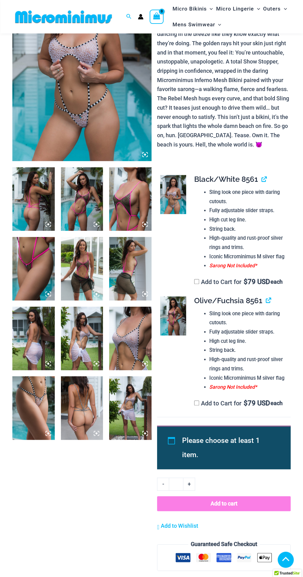  Describe the element at coordinates (226, 179) in the screenshot. I see `span: Black/White 8561` at that location.